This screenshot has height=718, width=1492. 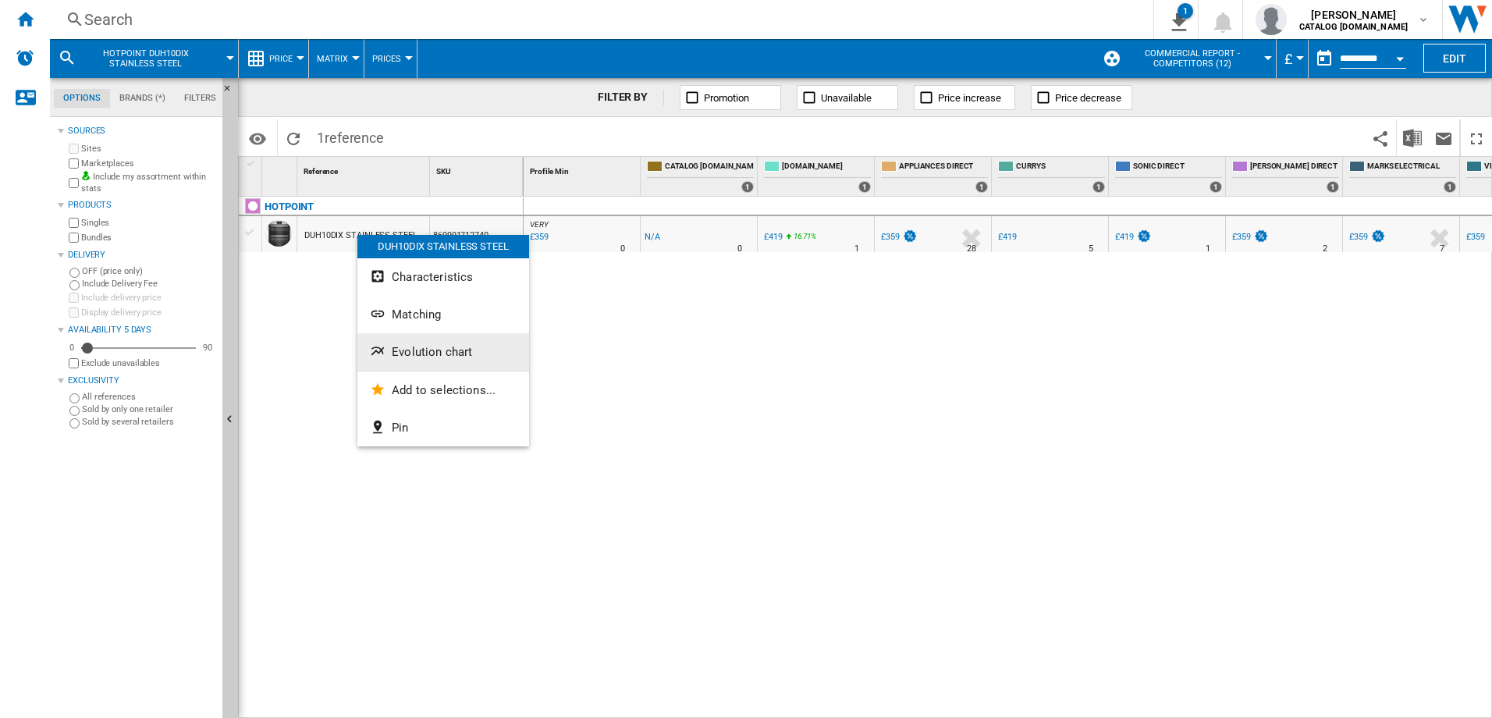 I want to click on span: Matching, so click(x=416, y=314).